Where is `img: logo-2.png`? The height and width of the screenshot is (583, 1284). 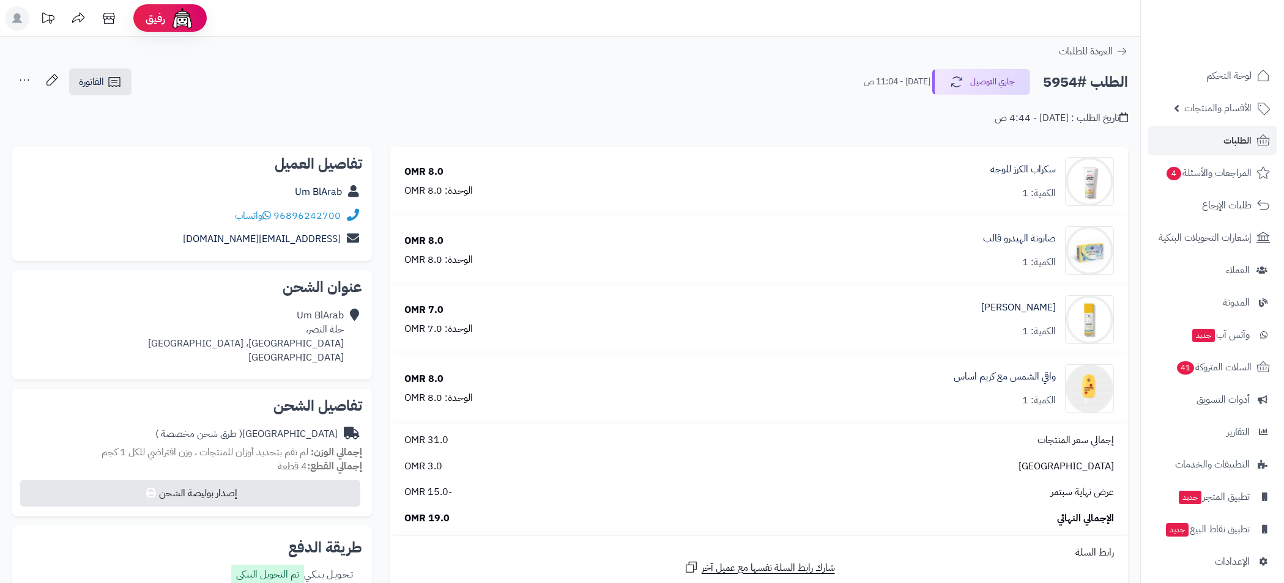
img: logo-2.png is located at coordinates (1236, 32).